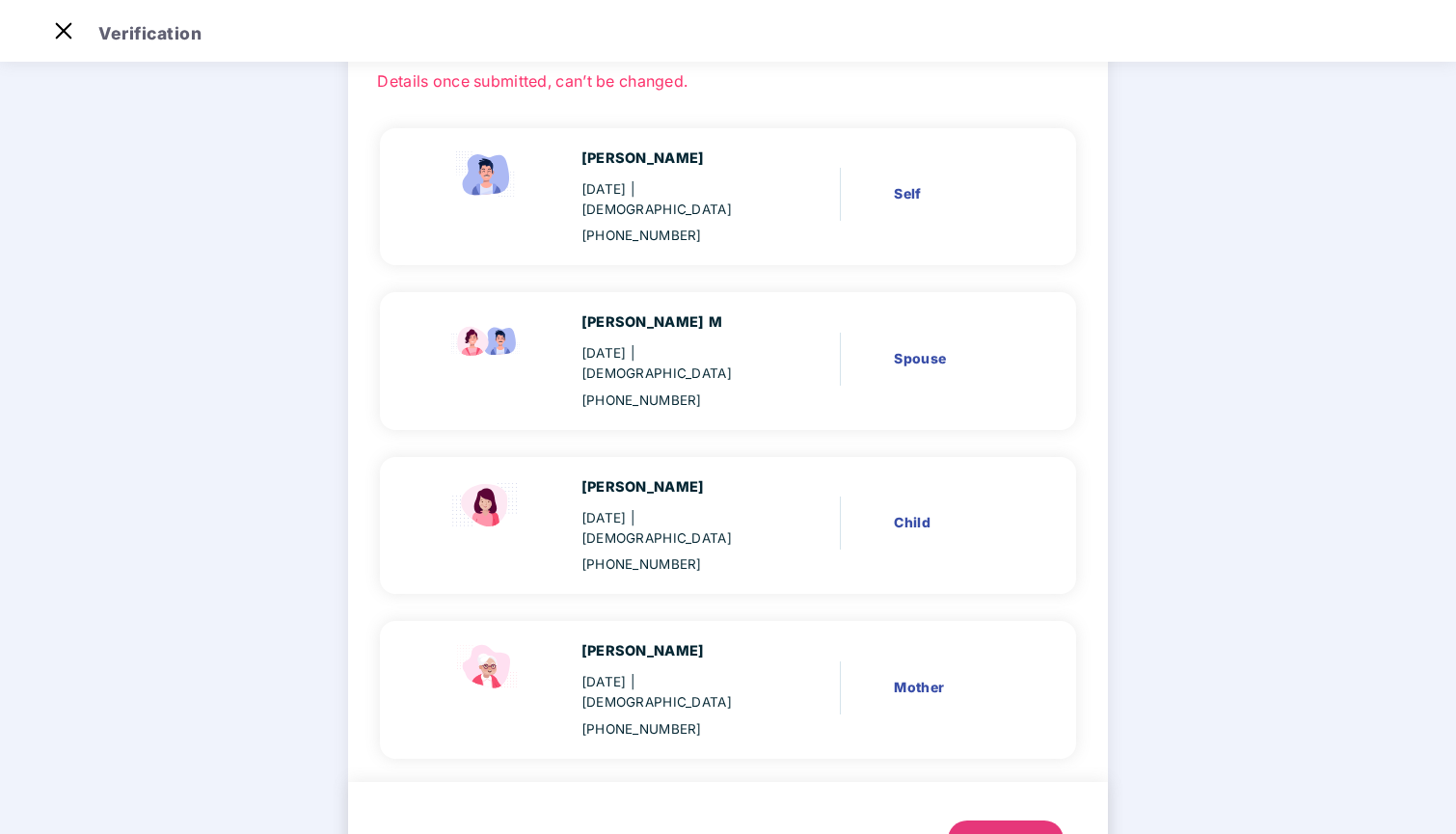 This screenshot has width=1456, height=834. Describe the element at coordinates (956, 194) in the screenshot. I see `div: Self` at that location.